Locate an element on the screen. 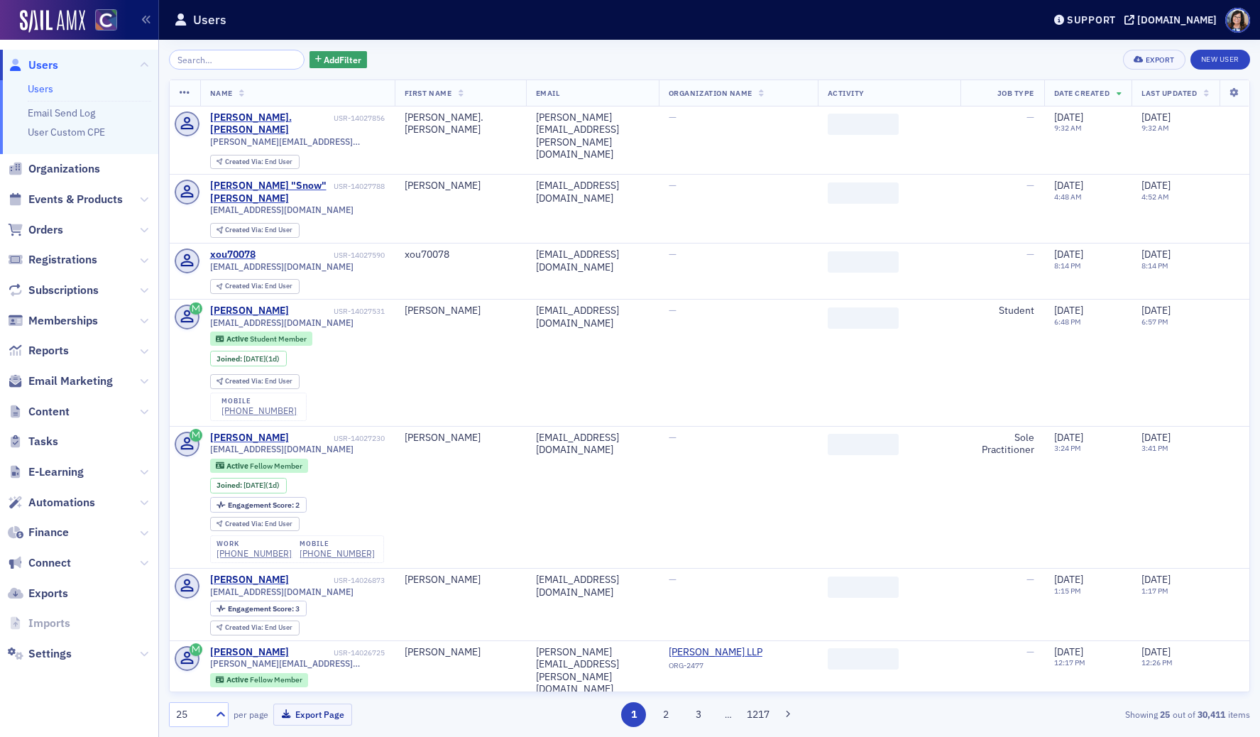 The image size is (1260, 737). span: Automations is located at coordinates (62, 503).